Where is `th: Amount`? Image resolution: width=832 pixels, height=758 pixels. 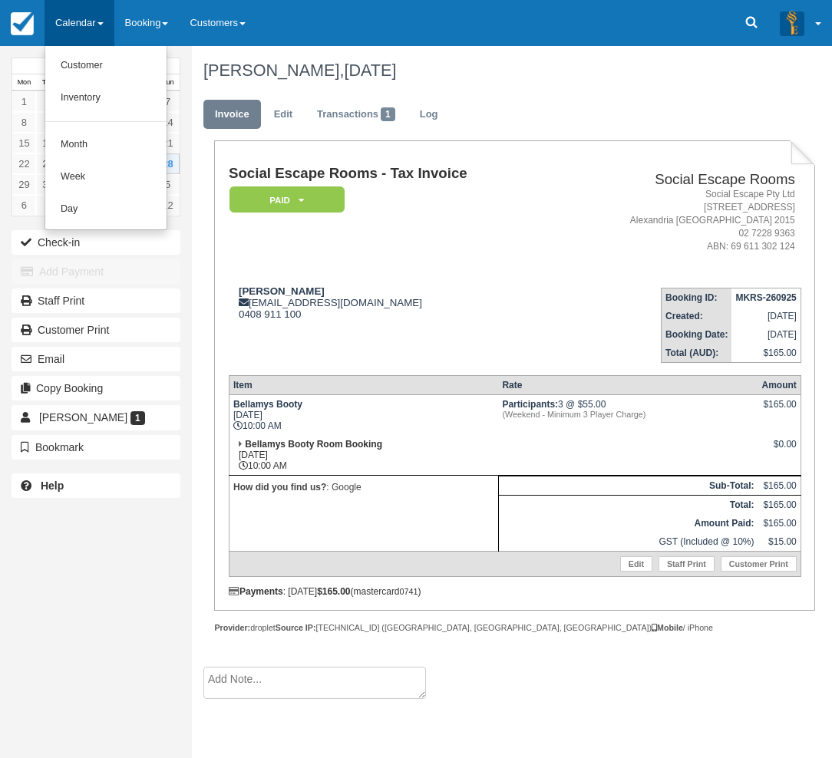
th: Amount is located at coordinates (779, 385).